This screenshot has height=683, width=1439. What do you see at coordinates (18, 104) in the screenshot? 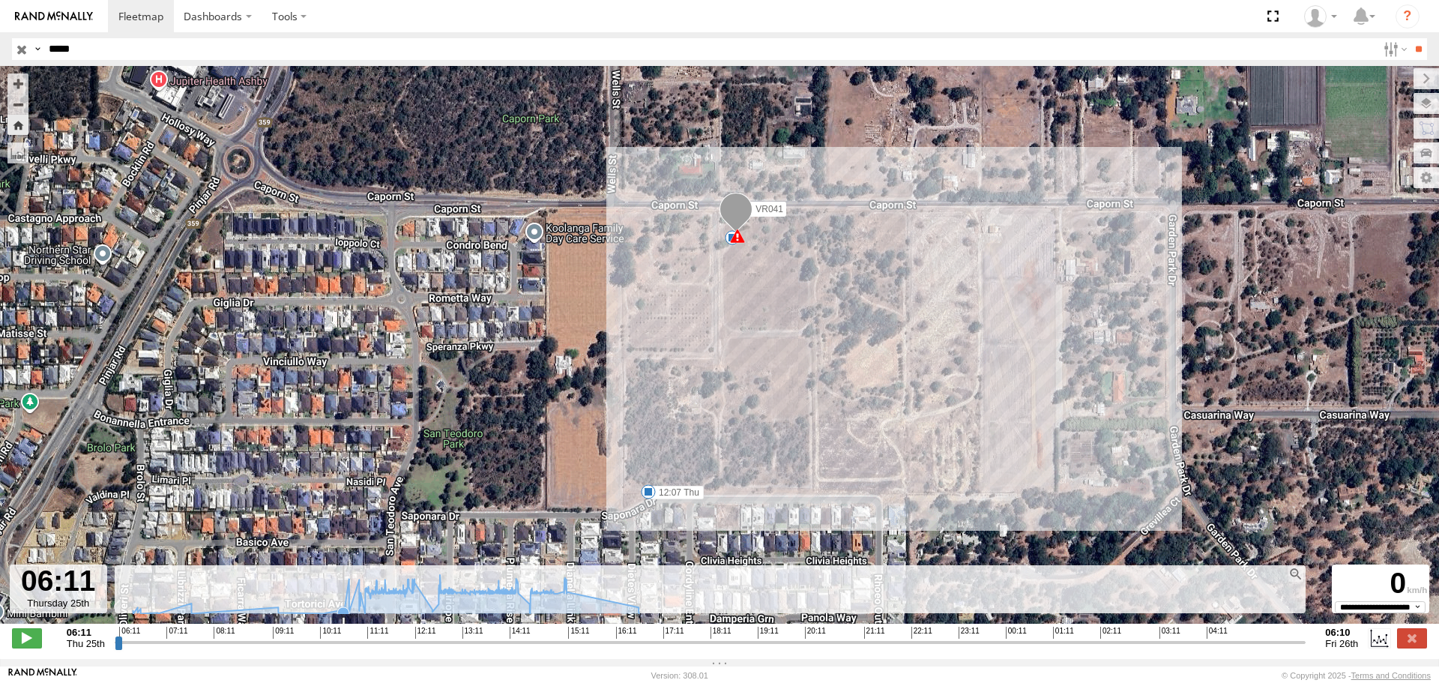
I see `button: Zoom out` at bounding box center [18, 104].